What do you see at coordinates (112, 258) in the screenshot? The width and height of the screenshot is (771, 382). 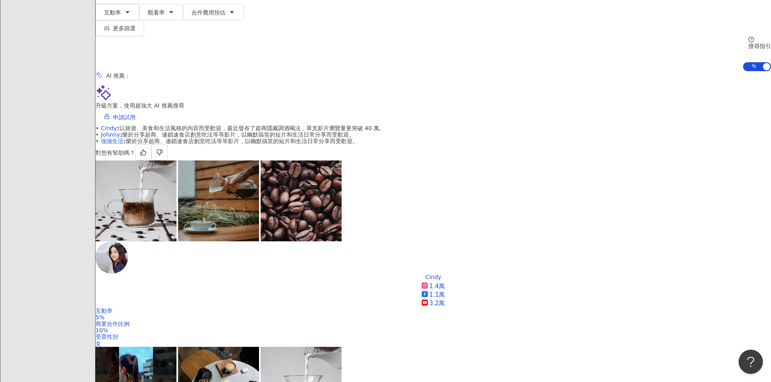 I see `img: KOL Avatar` at bounding box center [112, 258].